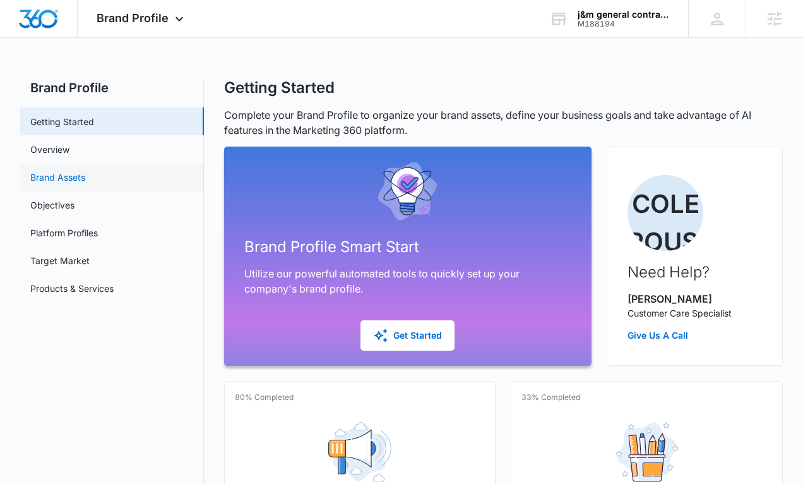 This screenshot has width=803, height=484. What do you see at coordinates (679, 335) in the screenshot?
I see `a: Give Us A Call` at bounding box center [679, 335].